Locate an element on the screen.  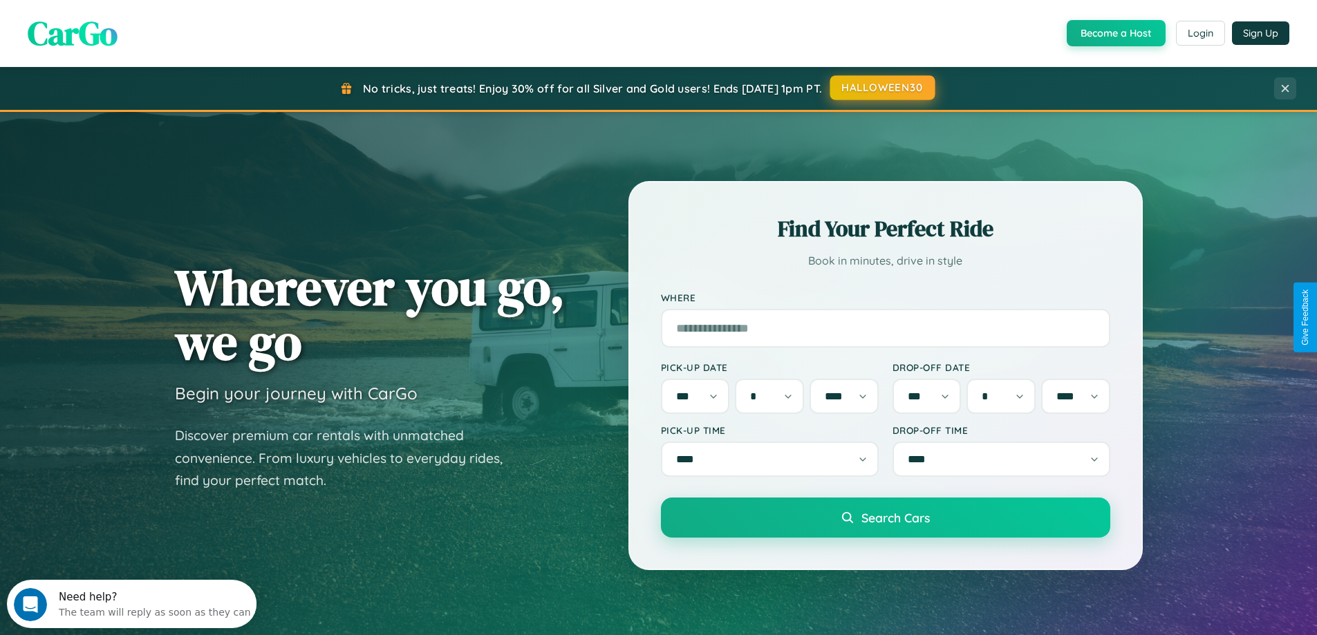
div: Give Feedback is located at coordinates (1305, 317).